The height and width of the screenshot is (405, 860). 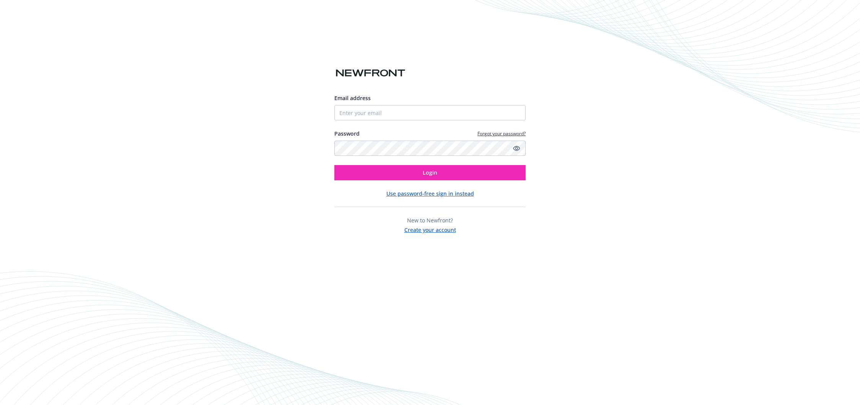 What do you see at coordinates (516, 148) in the screenshot?
I see `a: Show password` at bounding box center [516, 148].